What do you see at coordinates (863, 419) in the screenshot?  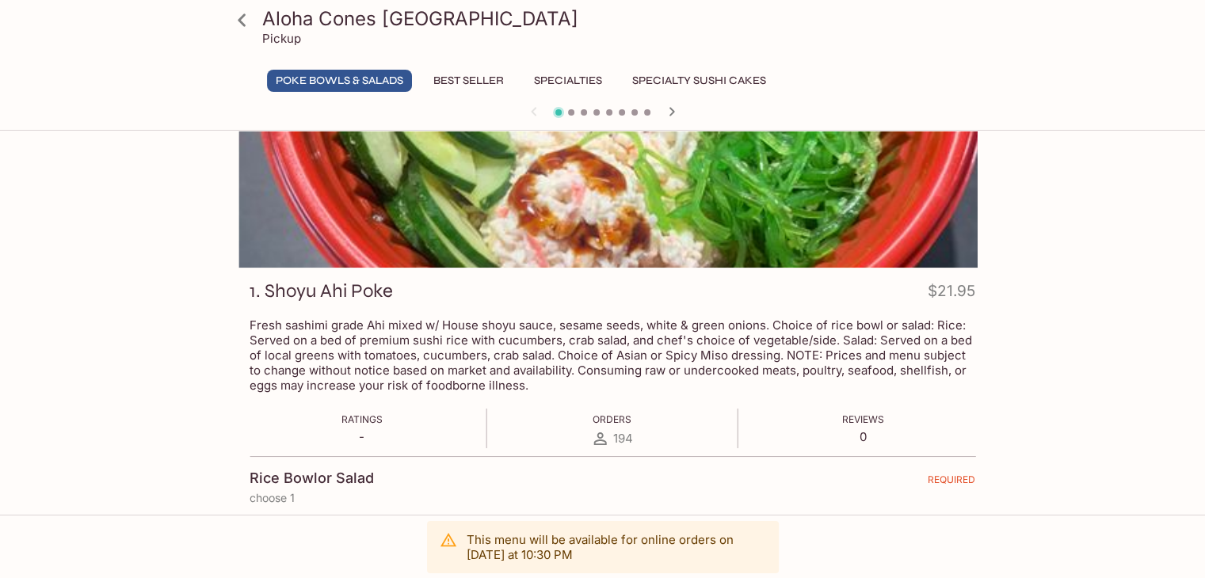 I see `span: Reviews` at bounding box center [863, 419].